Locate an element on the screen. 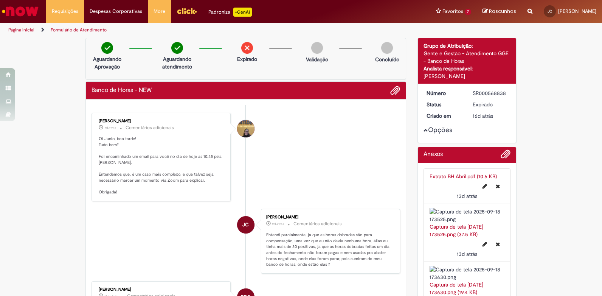 The image size is (602, 296). p: Aguardando Aprovação is located at coordinates (107, 63).